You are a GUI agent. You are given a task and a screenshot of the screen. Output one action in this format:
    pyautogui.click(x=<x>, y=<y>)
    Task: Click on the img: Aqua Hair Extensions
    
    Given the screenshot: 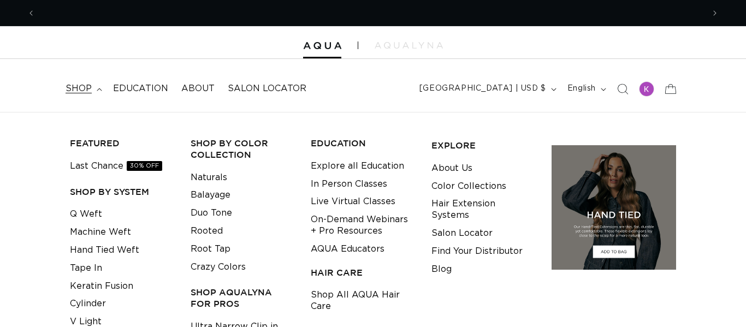 What is the action you would take?
    pyautogui.click(x=322, y=46)
    